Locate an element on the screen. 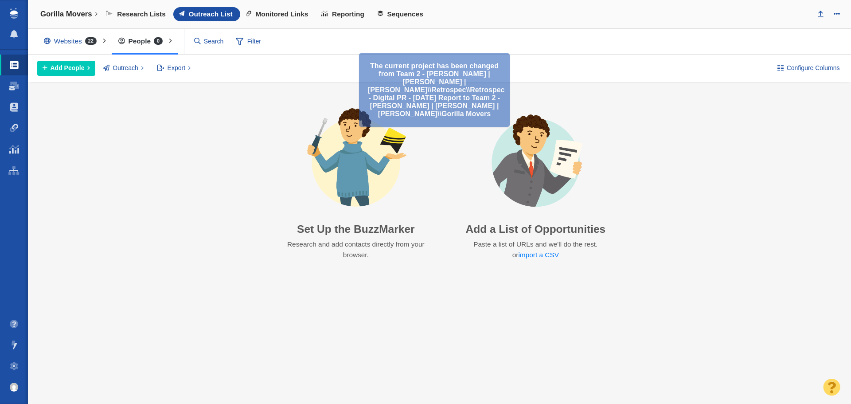  input: Search is located at coordinates (209, 41).